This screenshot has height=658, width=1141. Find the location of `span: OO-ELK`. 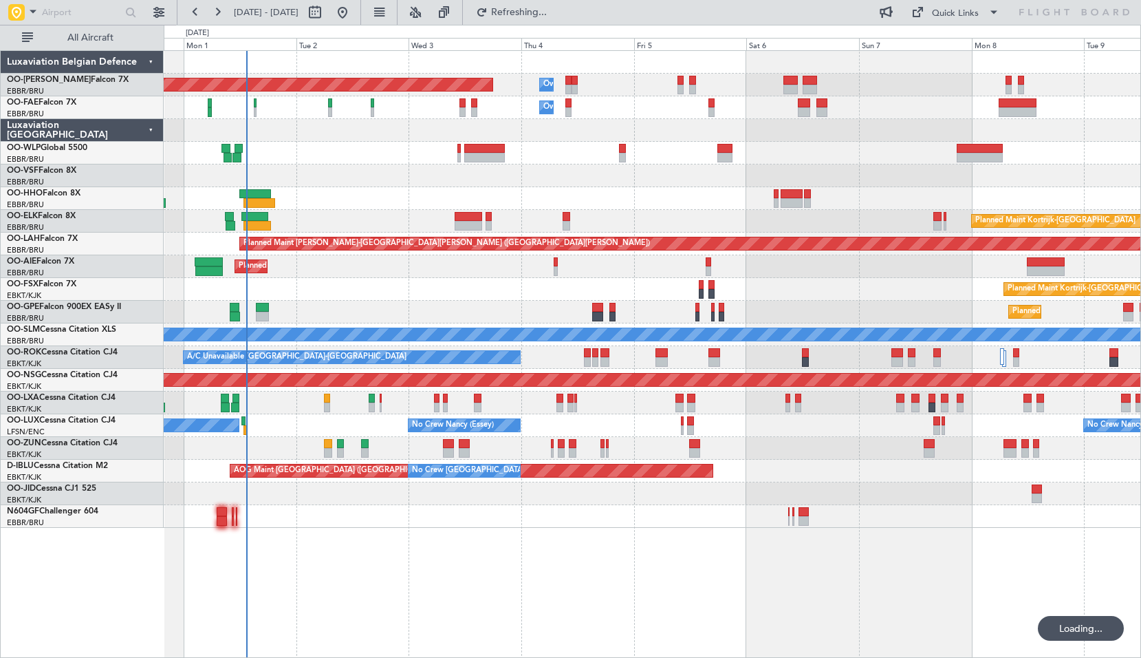

span: OO-ELK is located at coordinates (22, 216).